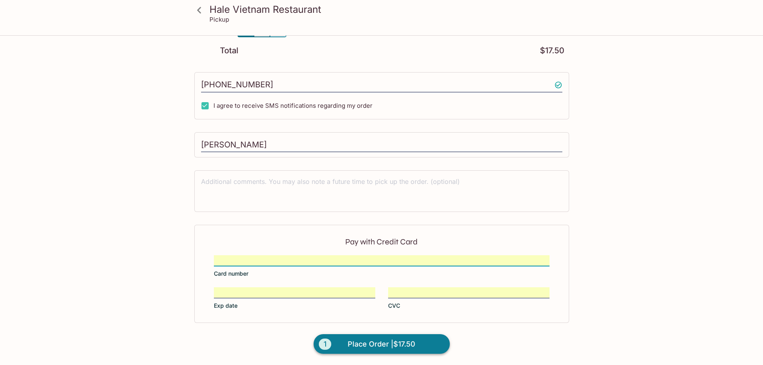  I want to click on button: 1Place Order |$17.50, so click(382, 344).